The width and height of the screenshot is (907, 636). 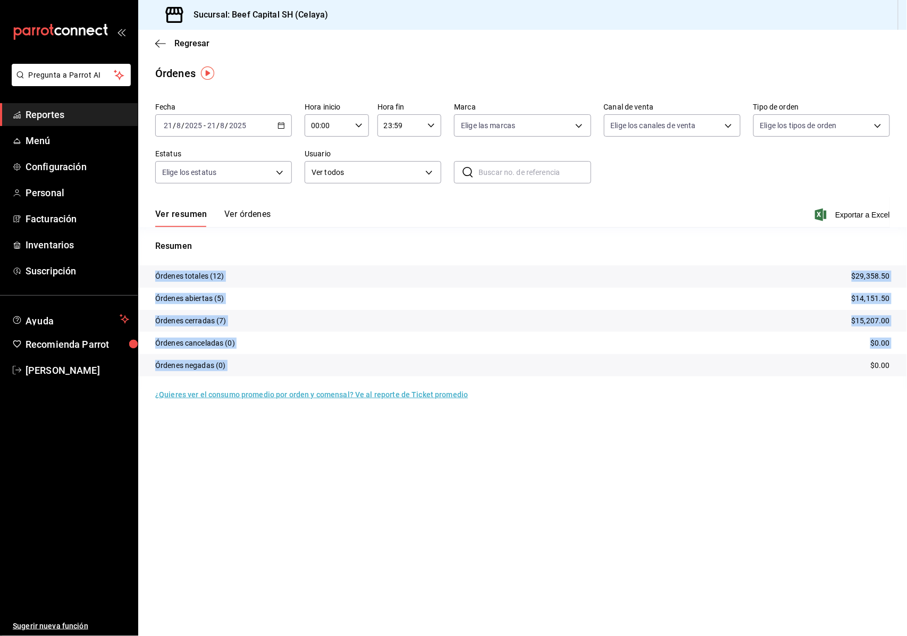 What do you see at coordinates (311, 394) in the screenshot?
I see `a: ¿Quieres ver el consumo promedio por orden y comensal? Ve al reporte de Ticket promedio` at bounding box center [311, 394].